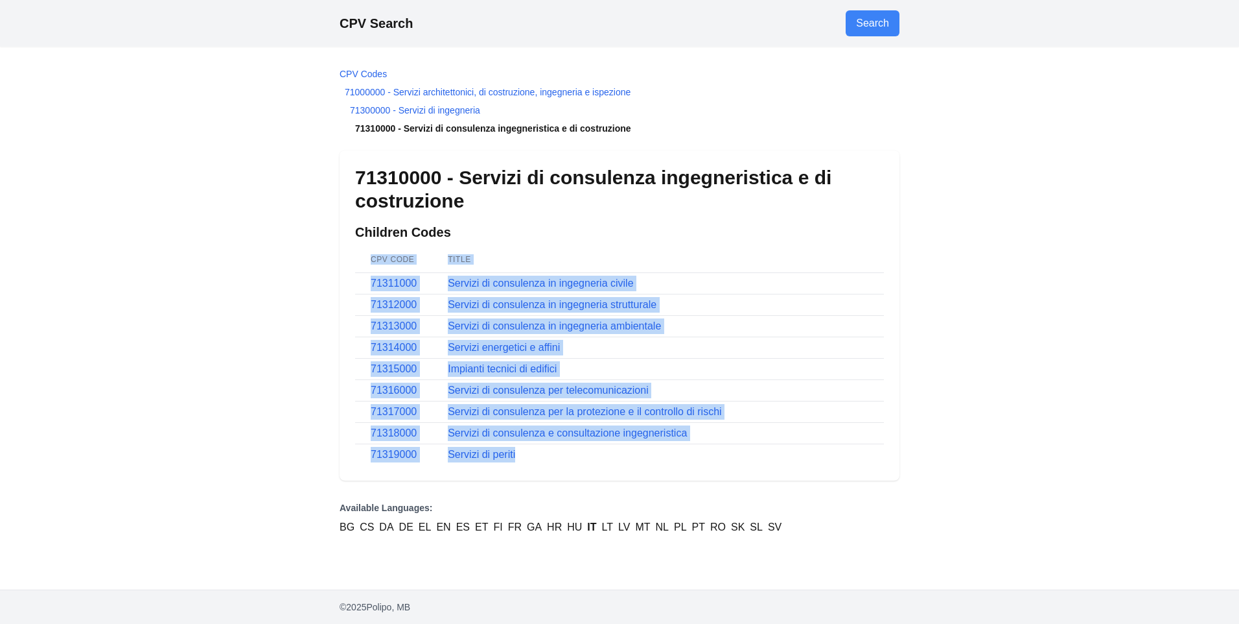 This screenshot has width=1239, height=624. I want to click on a: CS, so click(367, 527).